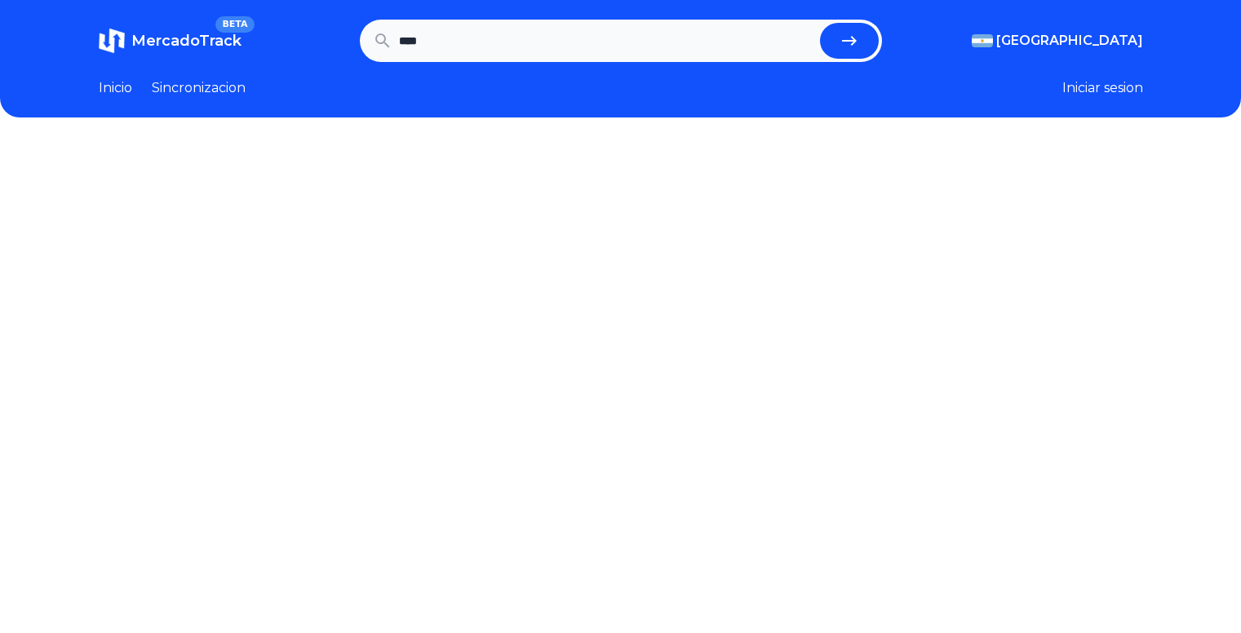  I want to click on a: MercadoTrackBETA, so click(170, 41).